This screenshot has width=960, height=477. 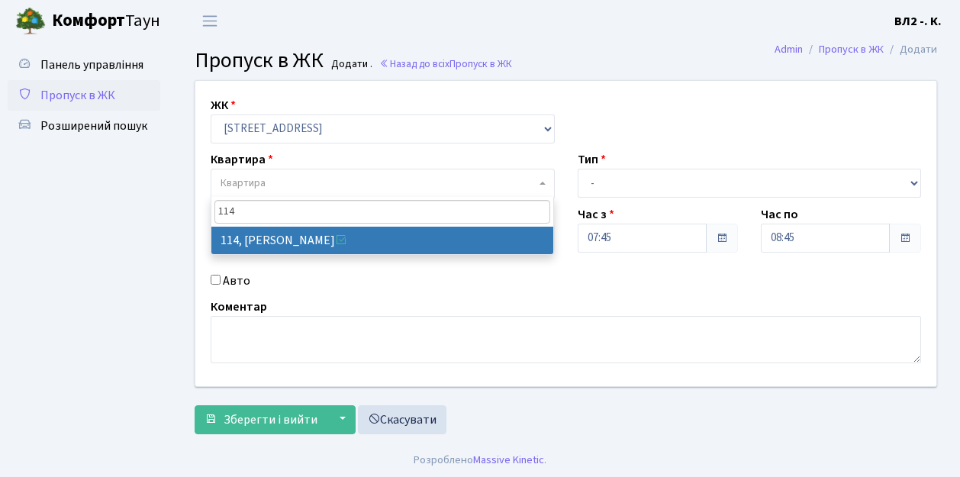 What do you see at coordinates (270, 420) in the screenshot?
I see `span: Зберегти і вийти` at bounding box center [270, 420].